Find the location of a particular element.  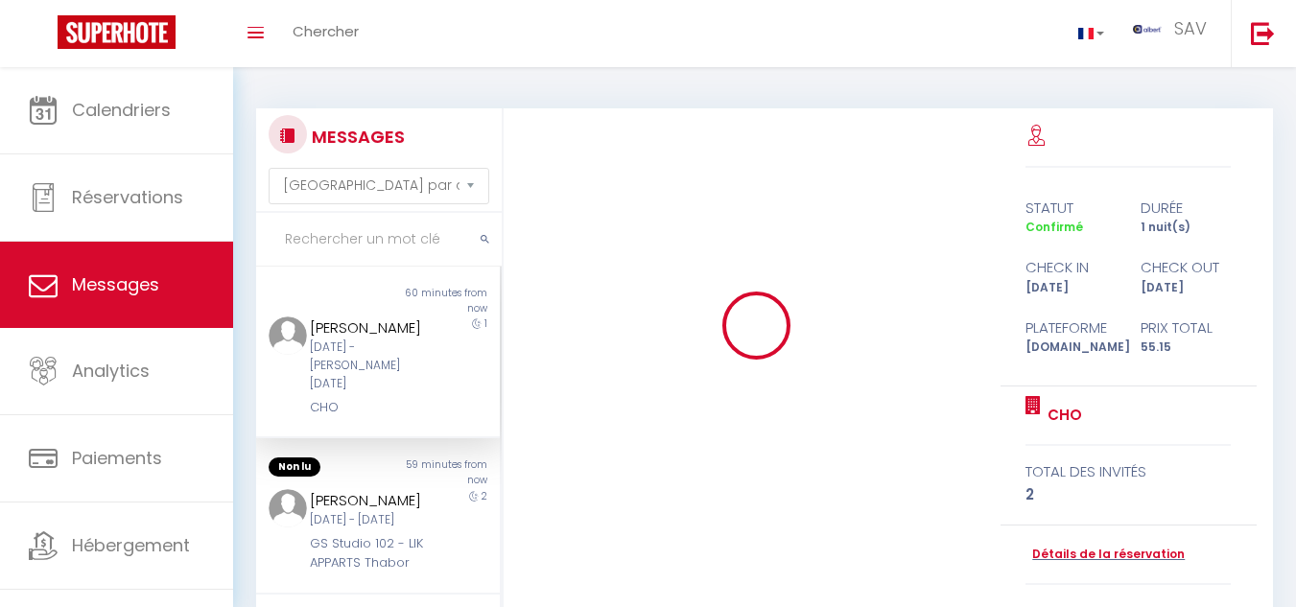

div: 60 minutes from now is located at coordinates (438, 301).